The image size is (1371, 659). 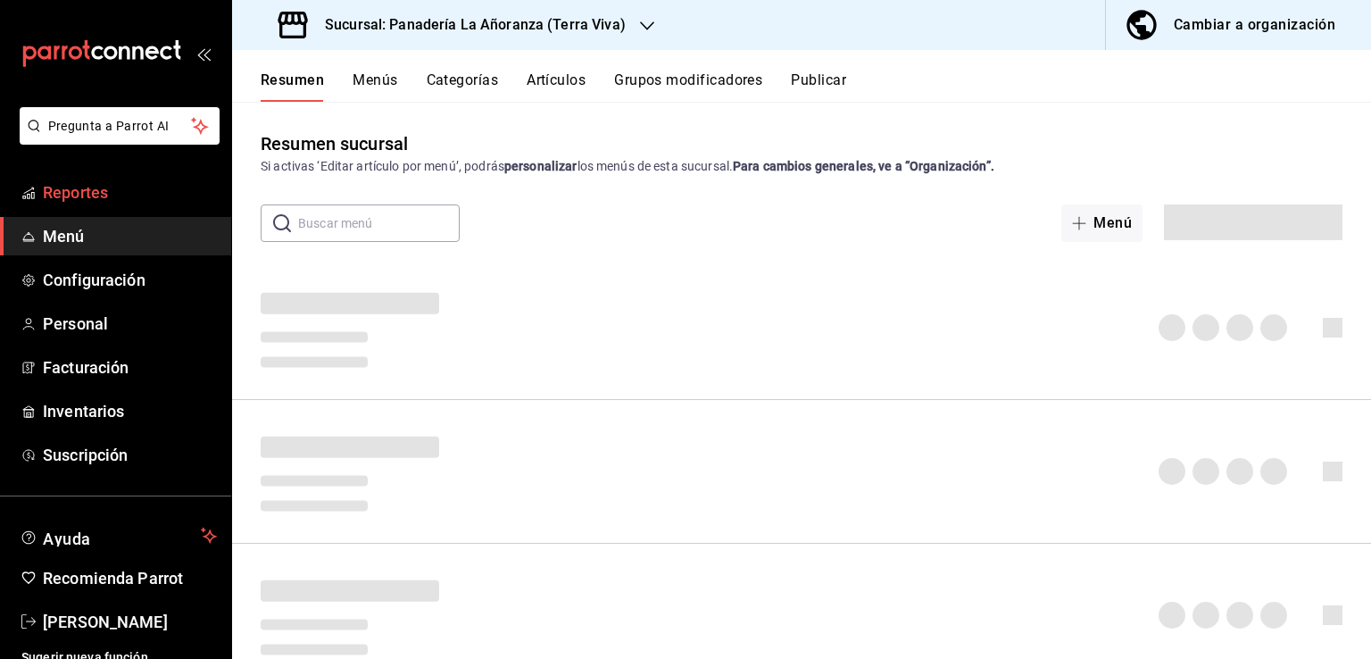 I want to click on span: Suscripción, so click(x=129, y=454).